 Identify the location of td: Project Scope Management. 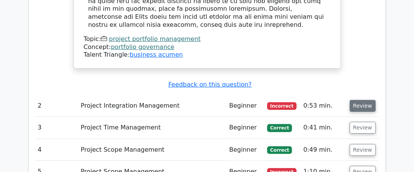
(152, 150).